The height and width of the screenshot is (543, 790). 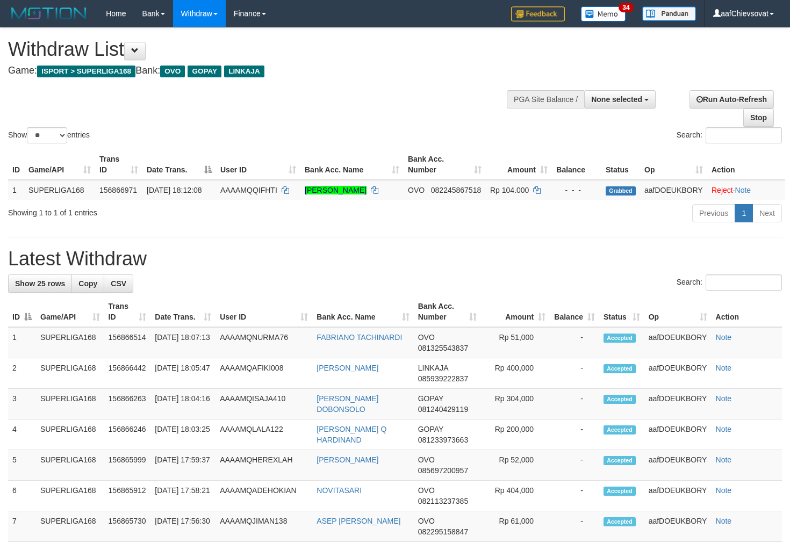 I want to click on a: NOVITASARI, so click(x=339, y=491).